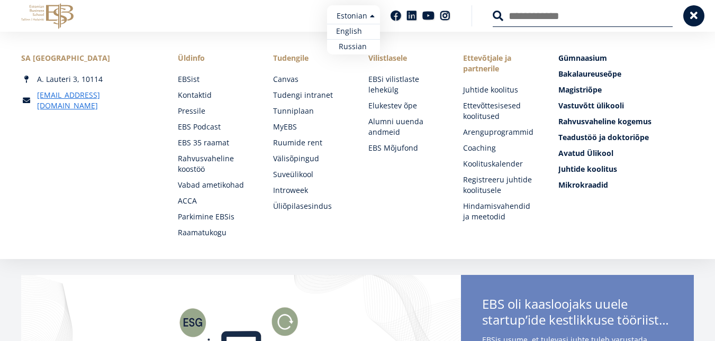 This screenshot has height=341, width=715. What do you see at coordinates (500, 212) in the screenshot?
I see `a: Hindamisvahendid ja meetodid` at bounding box center [500, 212].